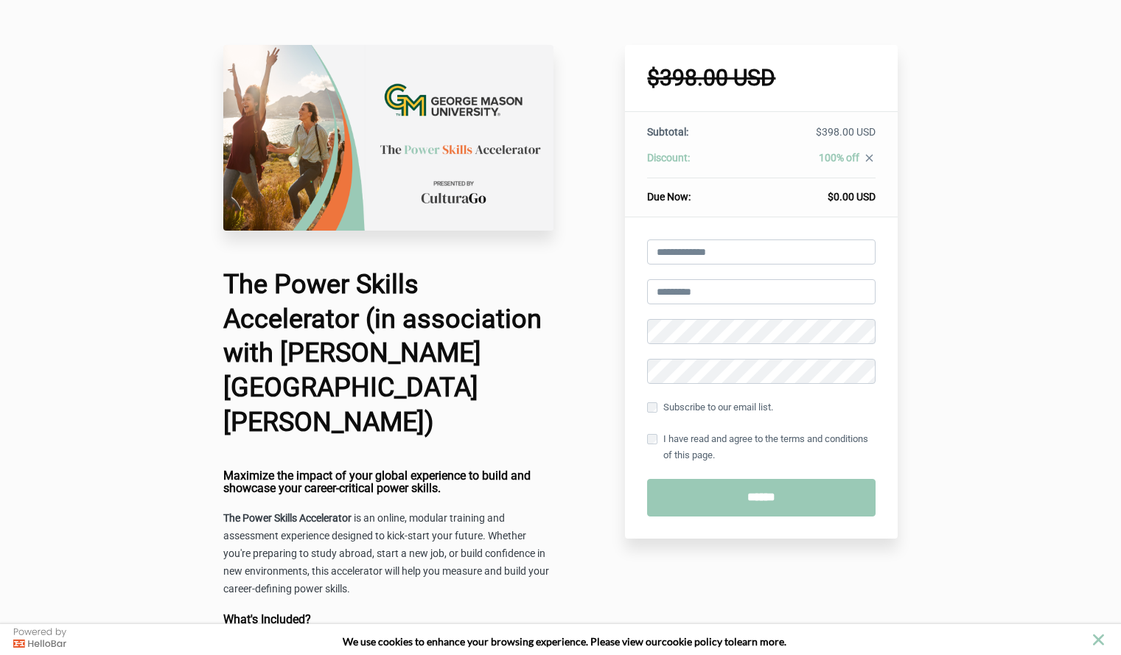 This screenshot has width=1121, height=655. What do you see at coordinates (692, 641) in the screenshot?
I see `span: cookie policy` at bounding box center [692, 641].